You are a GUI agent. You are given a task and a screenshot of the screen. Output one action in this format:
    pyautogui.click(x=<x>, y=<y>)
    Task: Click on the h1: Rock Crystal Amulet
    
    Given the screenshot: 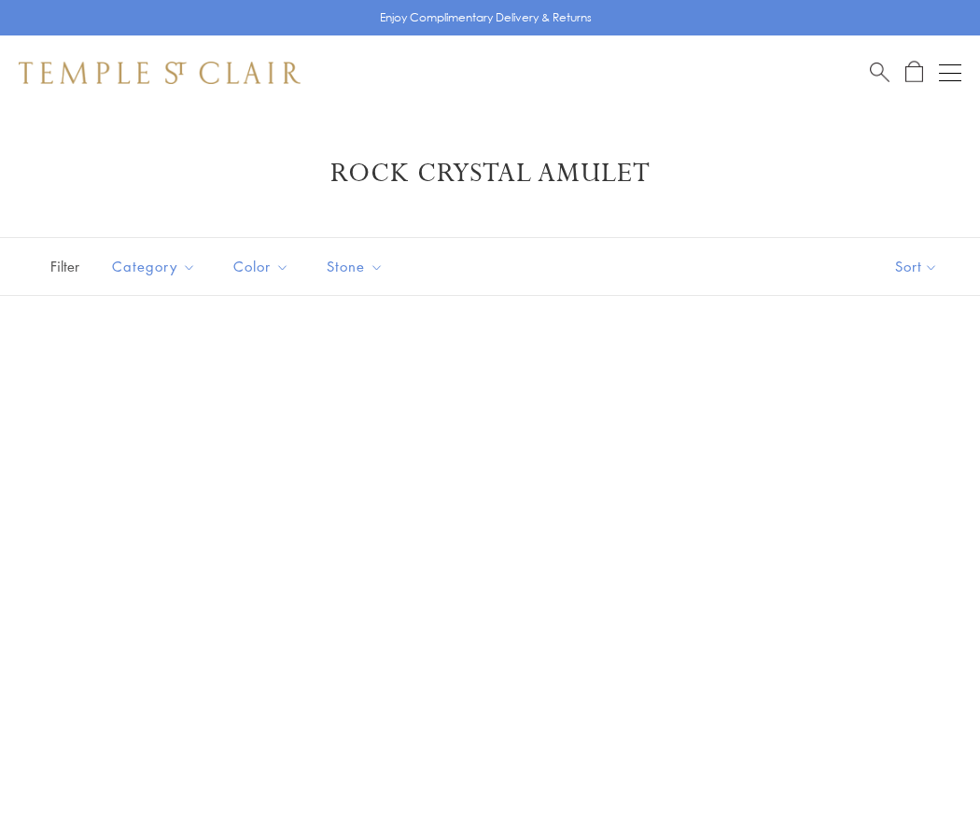 What is the action you would take?
    pyautogui.click(x=490, y=174)
    